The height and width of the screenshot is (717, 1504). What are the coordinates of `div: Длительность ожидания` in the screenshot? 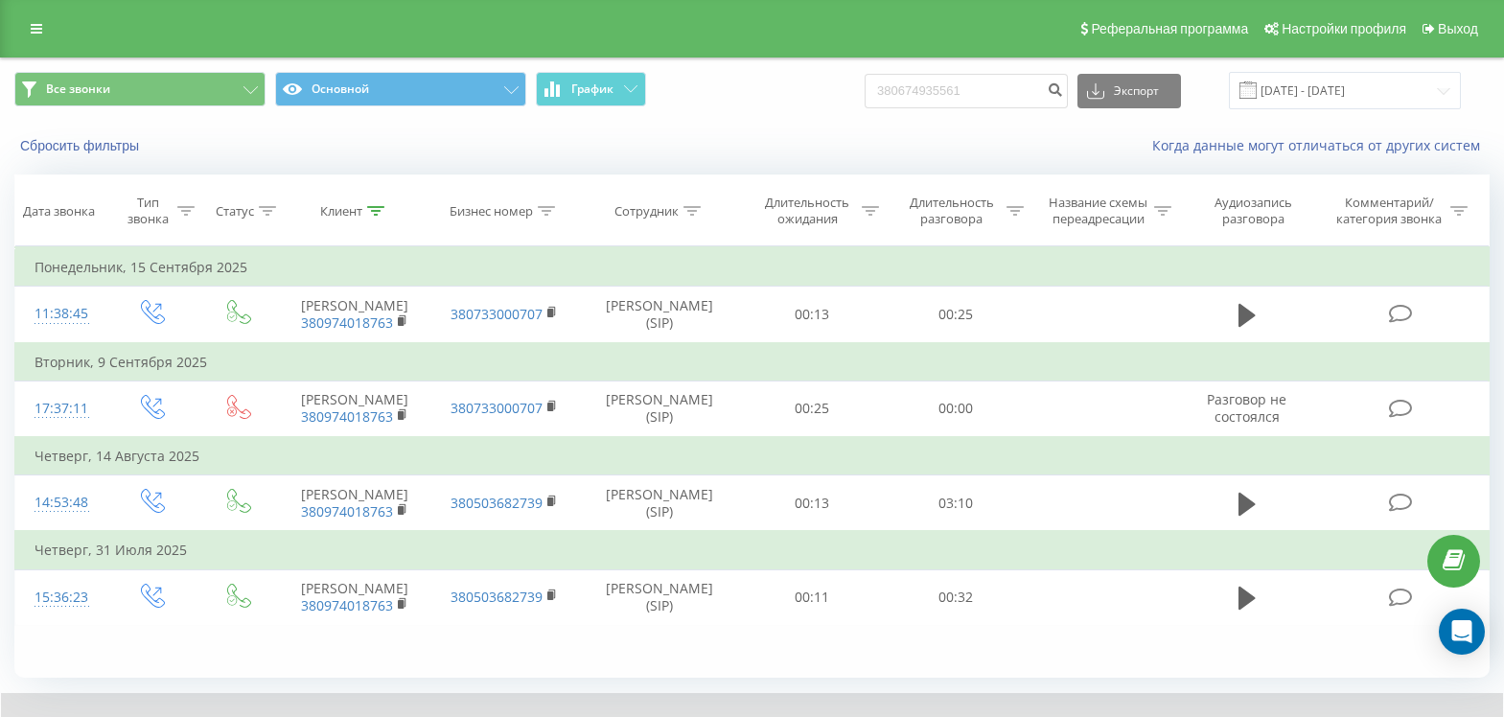 It's located at (807, 211).